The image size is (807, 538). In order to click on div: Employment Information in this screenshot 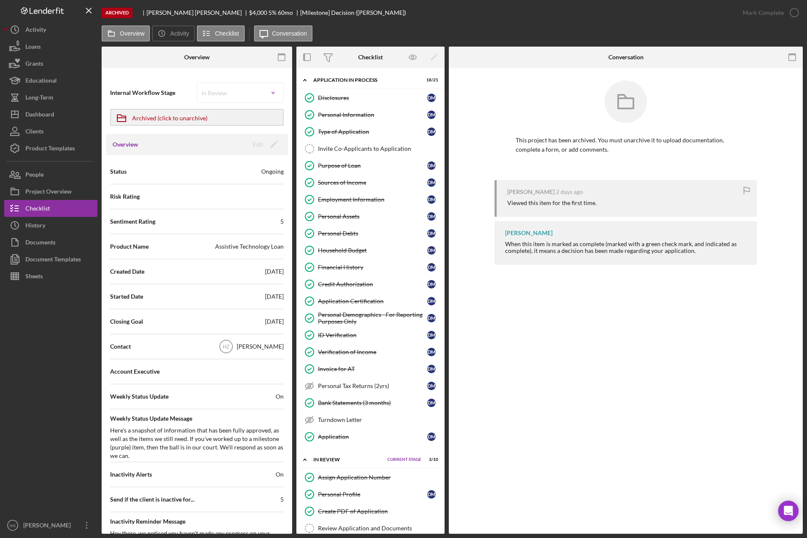, I will do `click(373, 200)`.